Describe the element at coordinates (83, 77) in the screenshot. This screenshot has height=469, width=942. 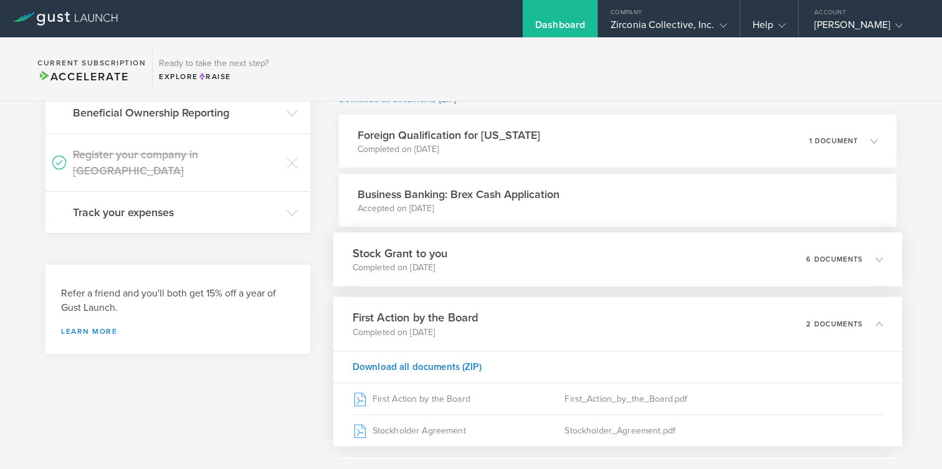
I see `span: Accelerate` at that location.